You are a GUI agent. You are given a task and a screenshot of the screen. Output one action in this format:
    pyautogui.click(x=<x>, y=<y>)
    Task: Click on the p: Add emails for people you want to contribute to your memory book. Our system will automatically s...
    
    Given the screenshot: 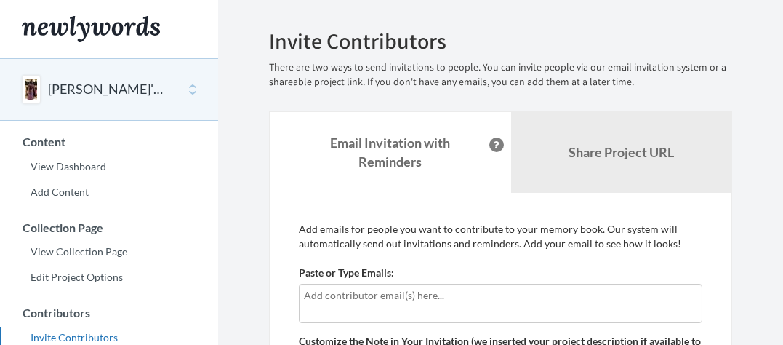 What is the action you would take?
    pyautogui.click(x=500, y=236)
    